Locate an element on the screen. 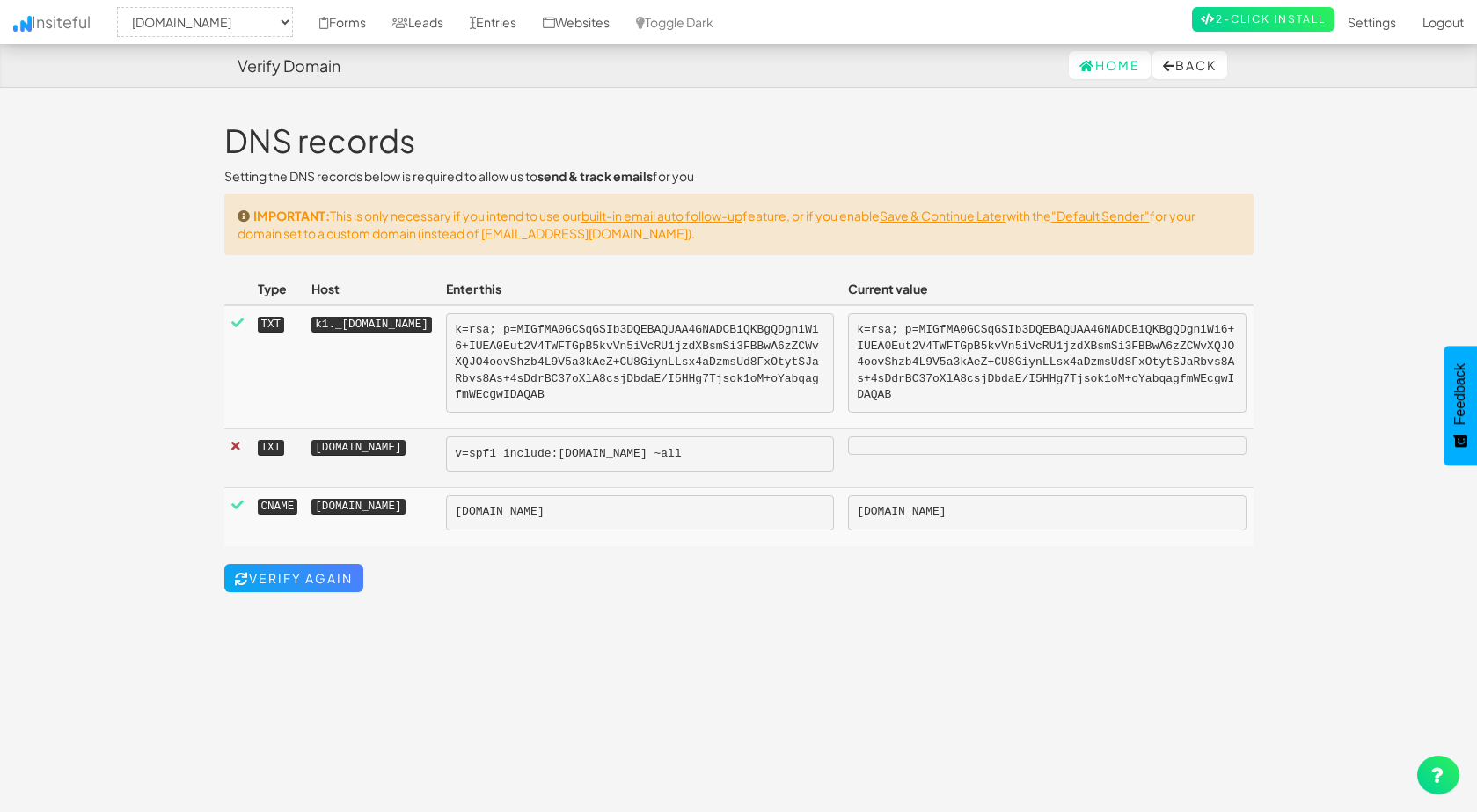 The image size is (1477, 812). img: icon.png is located at coordinates (22, 24).